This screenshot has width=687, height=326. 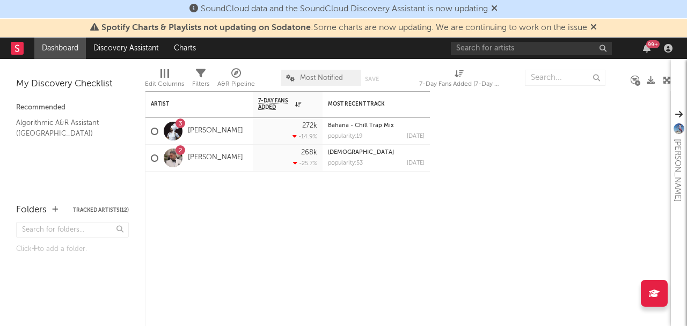 What do you see at coordinates (31, 210) in the screenshot?
I see `div: Folders` at bounding box center [31, 210].